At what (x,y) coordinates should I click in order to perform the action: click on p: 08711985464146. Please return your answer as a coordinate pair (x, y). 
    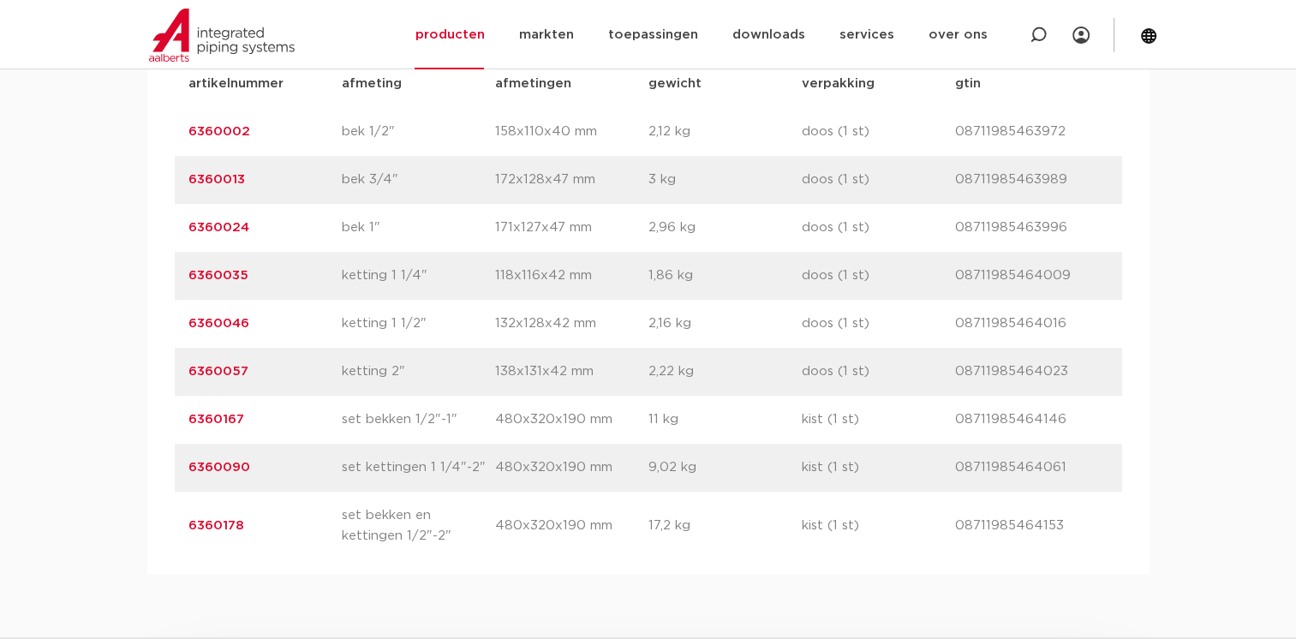
    Looking at the image, I should click on (1031, 420).